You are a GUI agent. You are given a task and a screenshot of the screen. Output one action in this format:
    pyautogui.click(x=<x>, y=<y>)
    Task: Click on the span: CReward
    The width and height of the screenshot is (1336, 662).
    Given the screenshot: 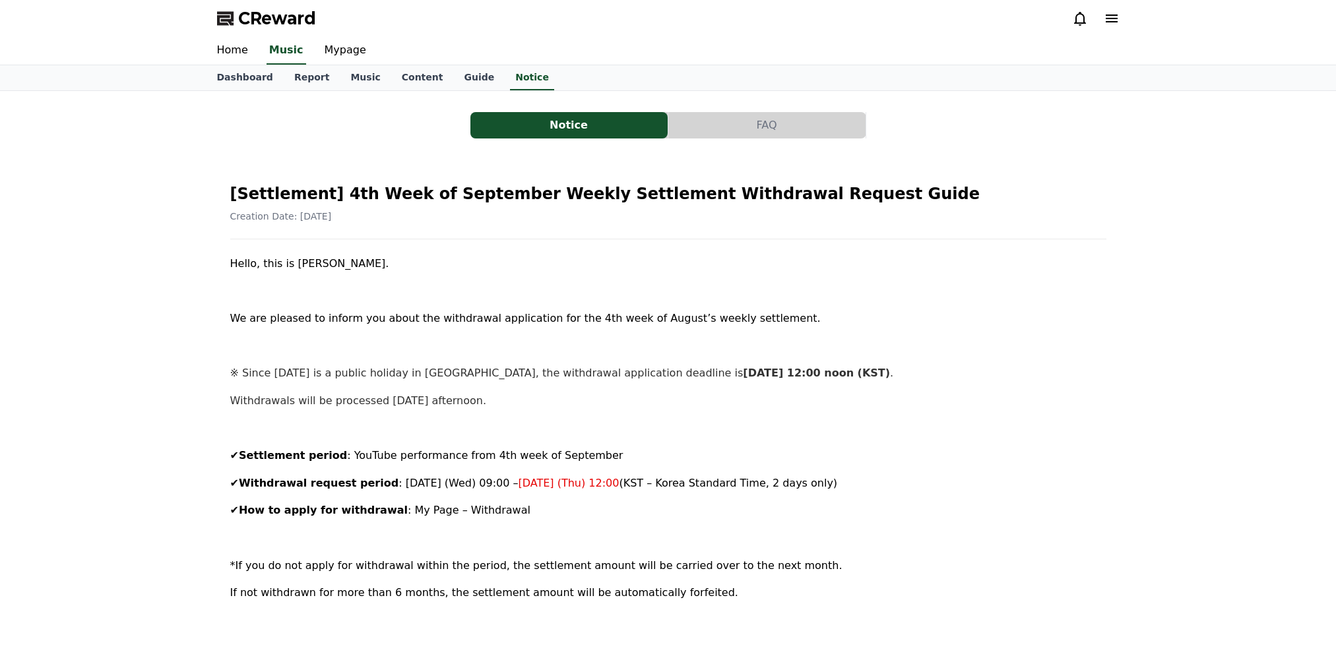 What is the action you would take?
    pyautogui.click(x=277, y=18)
    